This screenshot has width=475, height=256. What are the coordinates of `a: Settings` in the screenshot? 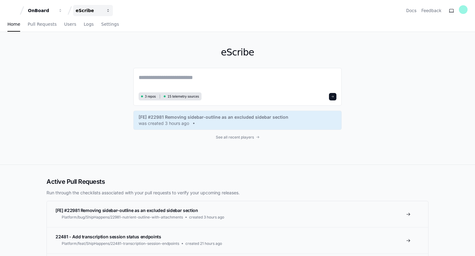 It's located at (110, 24).